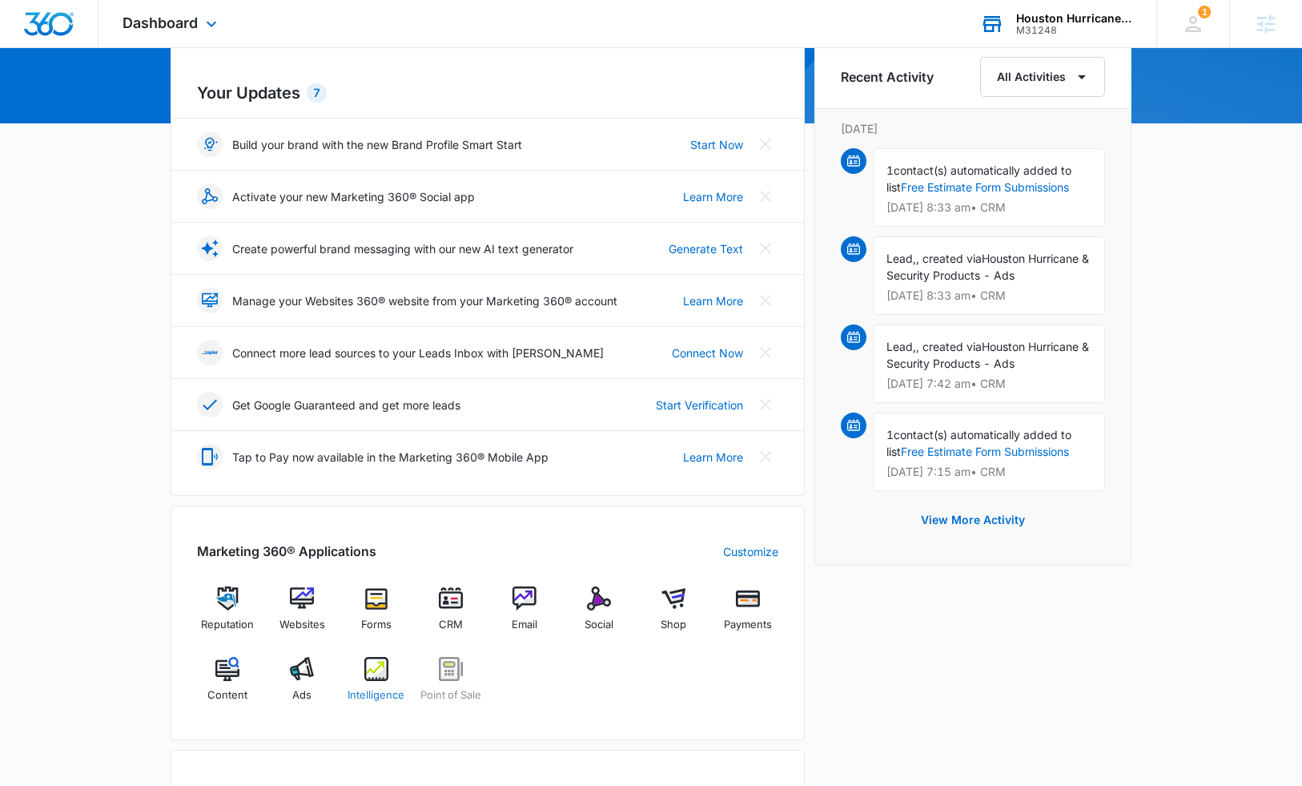 The width and height of the screenshot is (1302, 786). Describe the element at coordinates (1043, 77) in the screenshot. I see `button: All Activities` at that location.